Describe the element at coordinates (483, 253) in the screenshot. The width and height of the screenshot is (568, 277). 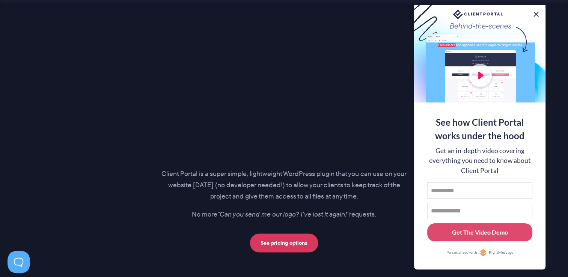
I see `img: Personalized with RightMessage` at that location.